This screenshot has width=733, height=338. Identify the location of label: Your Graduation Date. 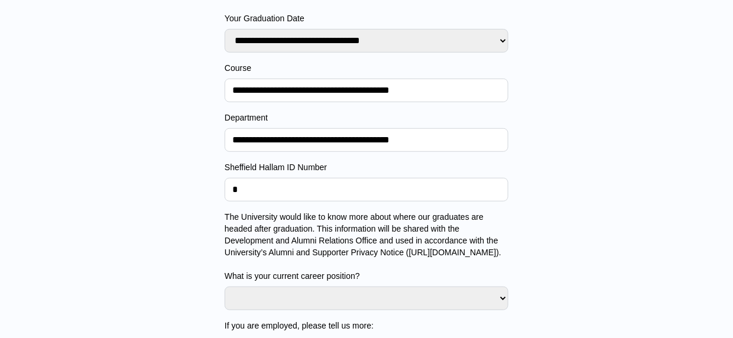
(366, 18).